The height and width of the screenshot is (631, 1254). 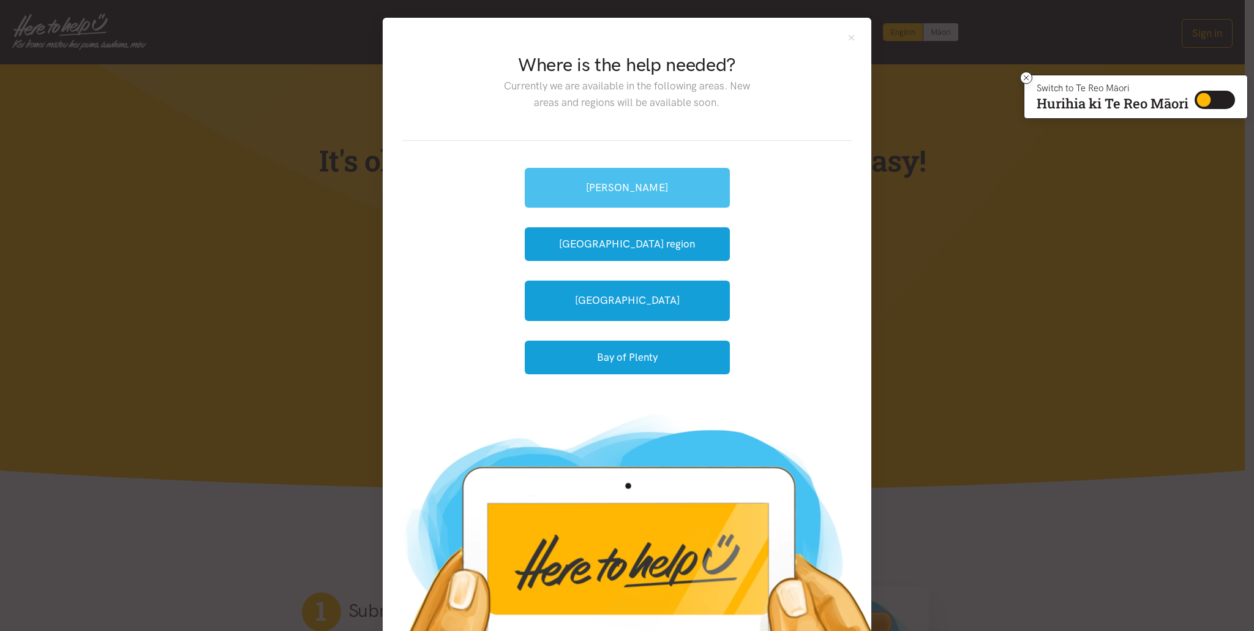 I want to click on h2: Where is the help needed?, so click(x=627, y=65).